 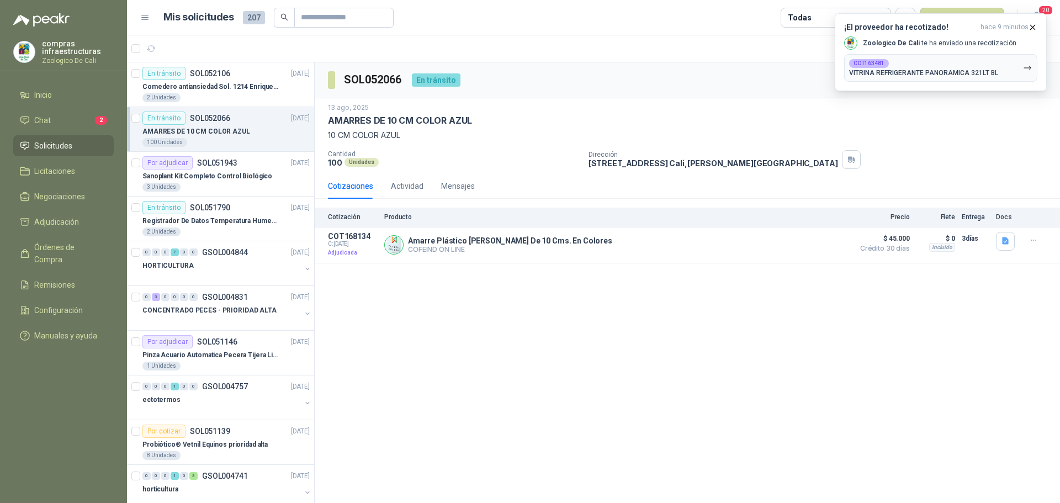 I want to click on span: Adjudicación, so click(x=56, y=222).